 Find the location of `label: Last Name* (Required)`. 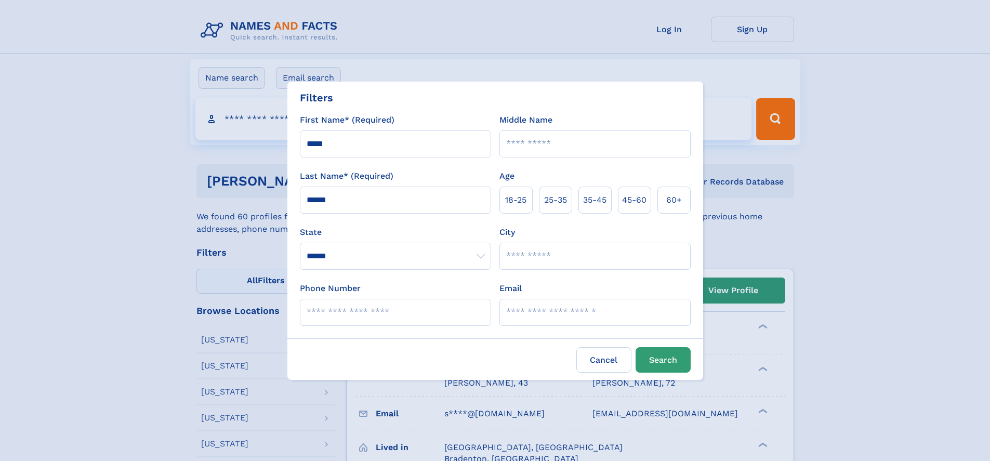

label: Last Name* (Required) is located at coordinates (347, 176).